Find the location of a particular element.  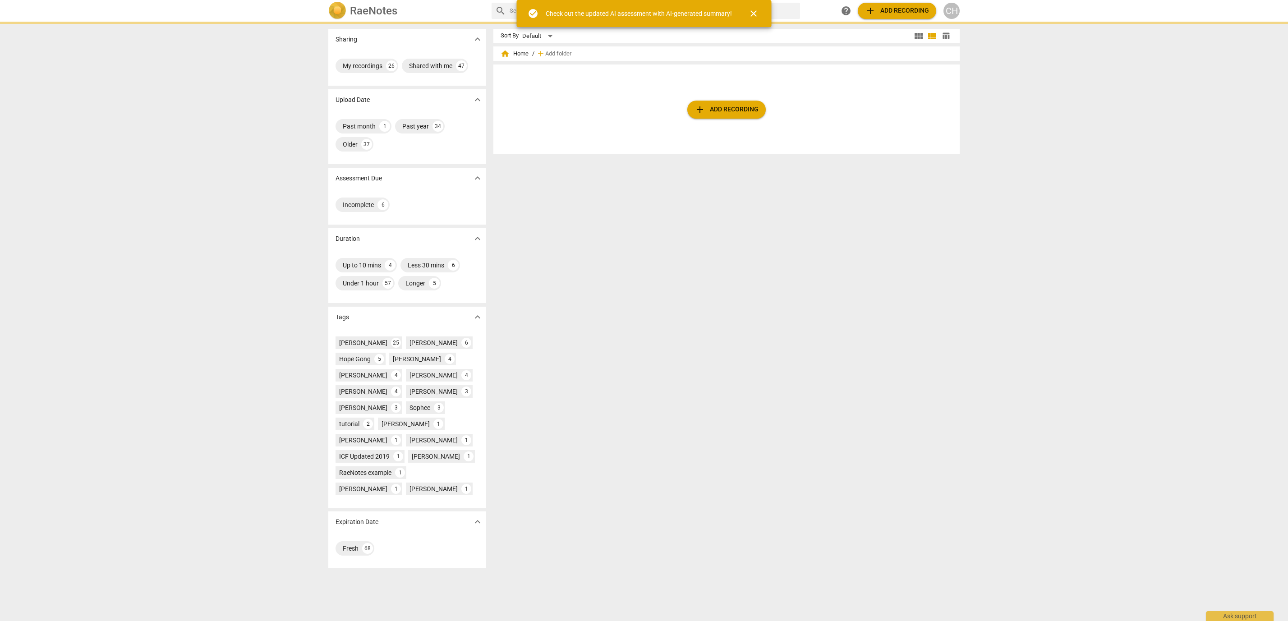

div: Up to 10 mins is located at coordinates (362, 265).